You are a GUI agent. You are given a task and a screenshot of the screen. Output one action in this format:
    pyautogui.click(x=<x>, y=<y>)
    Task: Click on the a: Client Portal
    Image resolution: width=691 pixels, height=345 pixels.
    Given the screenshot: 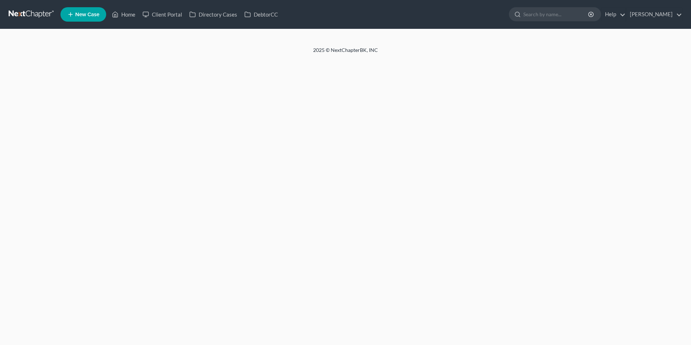 What is the action you would take?
    pyautogui.click(x=162, y=14)
    